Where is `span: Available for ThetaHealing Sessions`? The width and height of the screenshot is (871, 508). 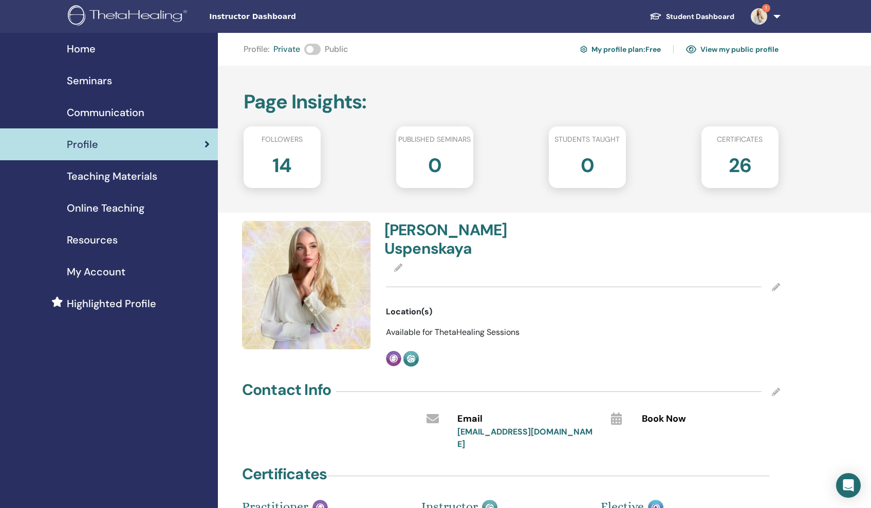 span: Available for ThetaHealing Sessions is located at coordinates (452, 332).